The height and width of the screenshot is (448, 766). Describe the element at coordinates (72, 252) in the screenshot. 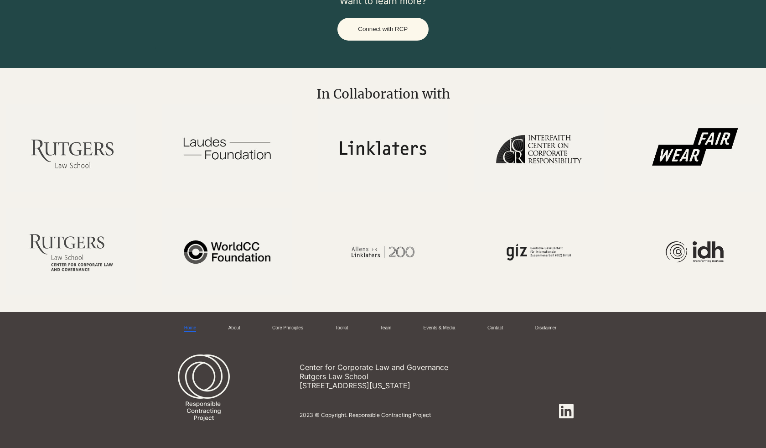

I see `img: rutgers_corp_law_edited.jpg` at that location.